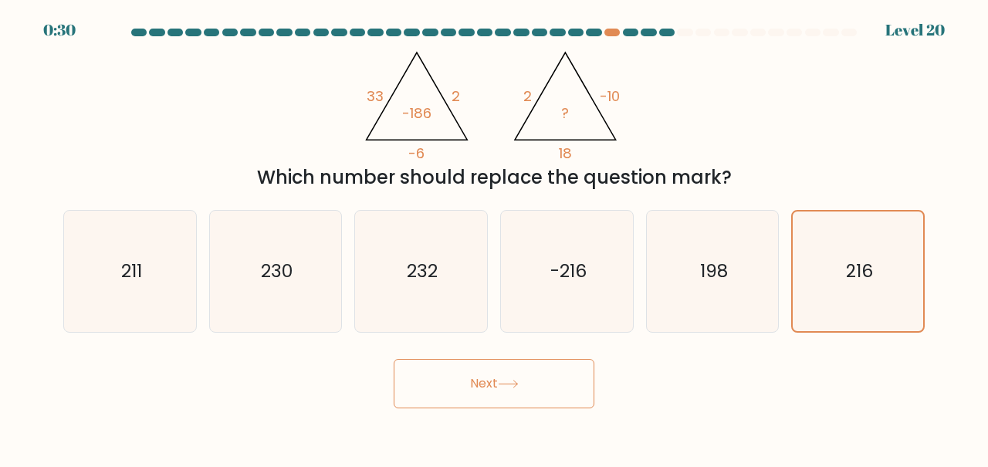  I want to click on text: 216, so click(859, 271).